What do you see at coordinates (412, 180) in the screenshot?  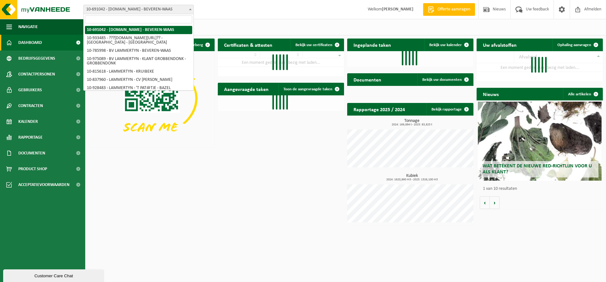 I see `span: 2024: 1620,860 m3 - 2025: 1326,100 m3` at bounding box center [412, 180].